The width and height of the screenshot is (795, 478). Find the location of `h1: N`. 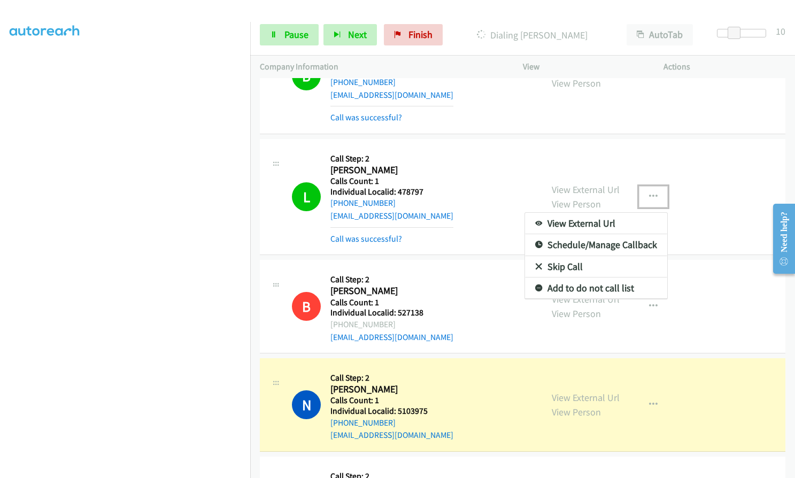

h1: N is located at coordinates (306, 405).